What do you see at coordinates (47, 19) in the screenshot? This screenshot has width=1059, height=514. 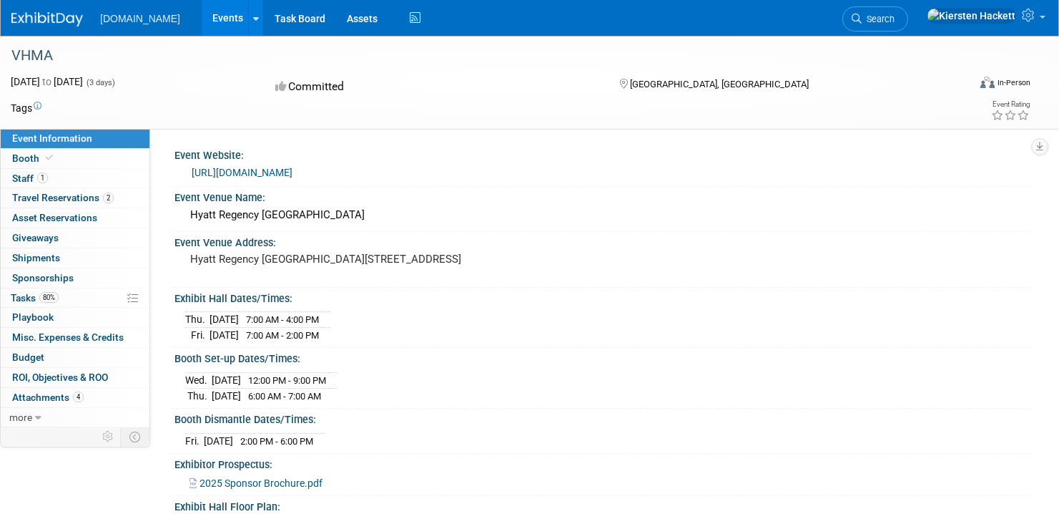 I see `img: ExhibitDay` at bounding box center [47, 19].